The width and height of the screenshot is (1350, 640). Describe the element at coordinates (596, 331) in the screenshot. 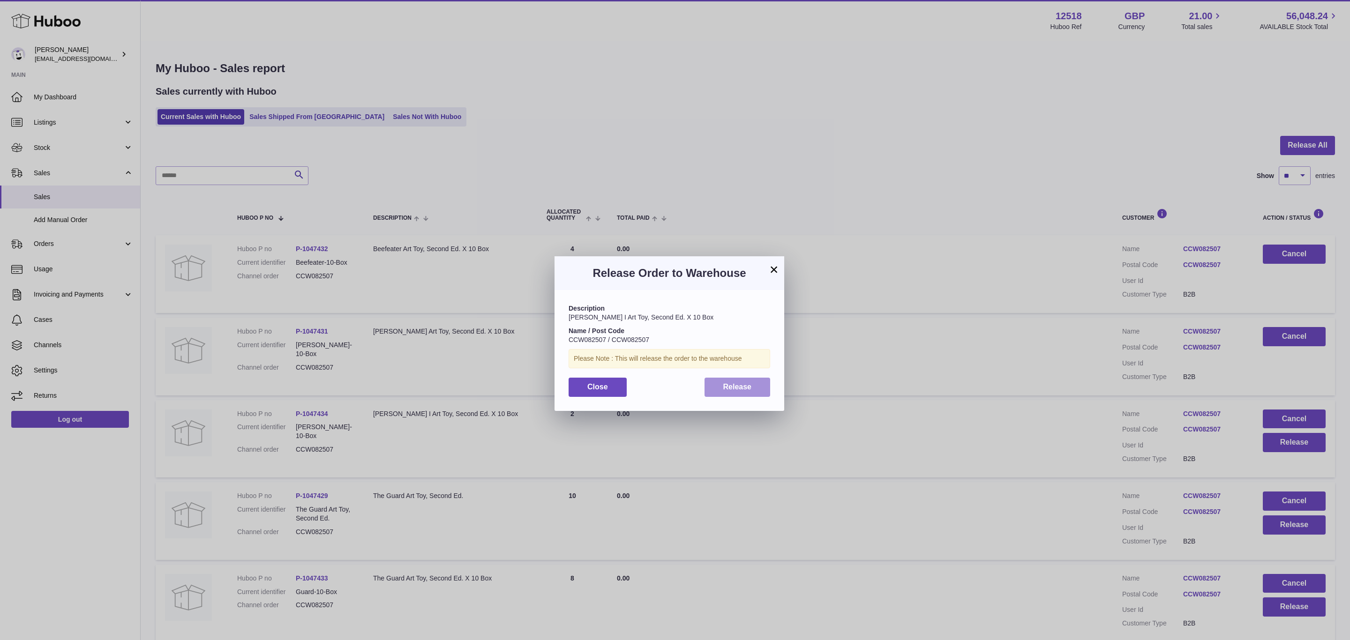

I see `strong: Name / Post Code` at that location.